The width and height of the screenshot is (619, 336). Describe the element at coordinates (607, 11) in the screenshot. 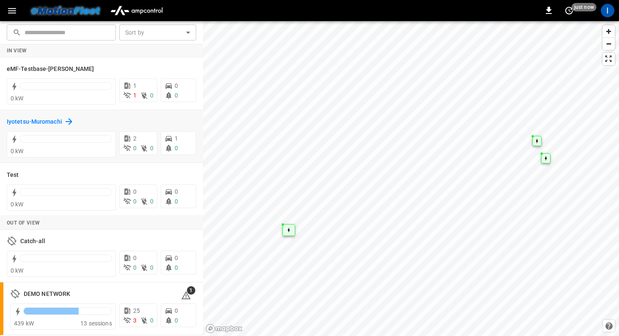

I see `div: profile-icon` at that location.